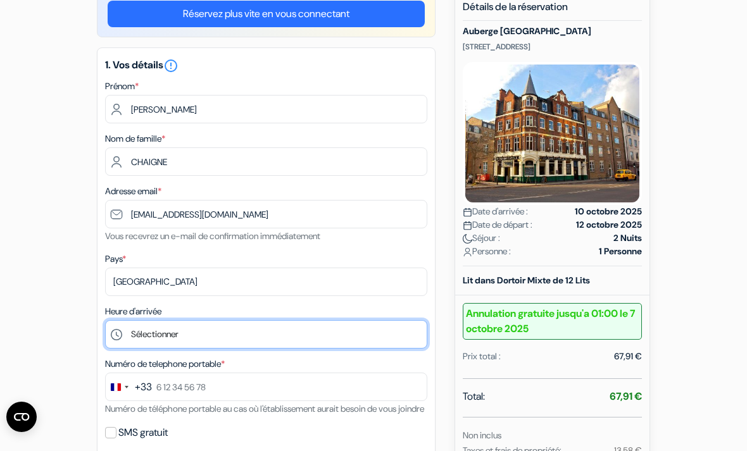 This screenshot has width=747, height=451. I want to click on input: 6 12 34 56 78, so click(266, 387).